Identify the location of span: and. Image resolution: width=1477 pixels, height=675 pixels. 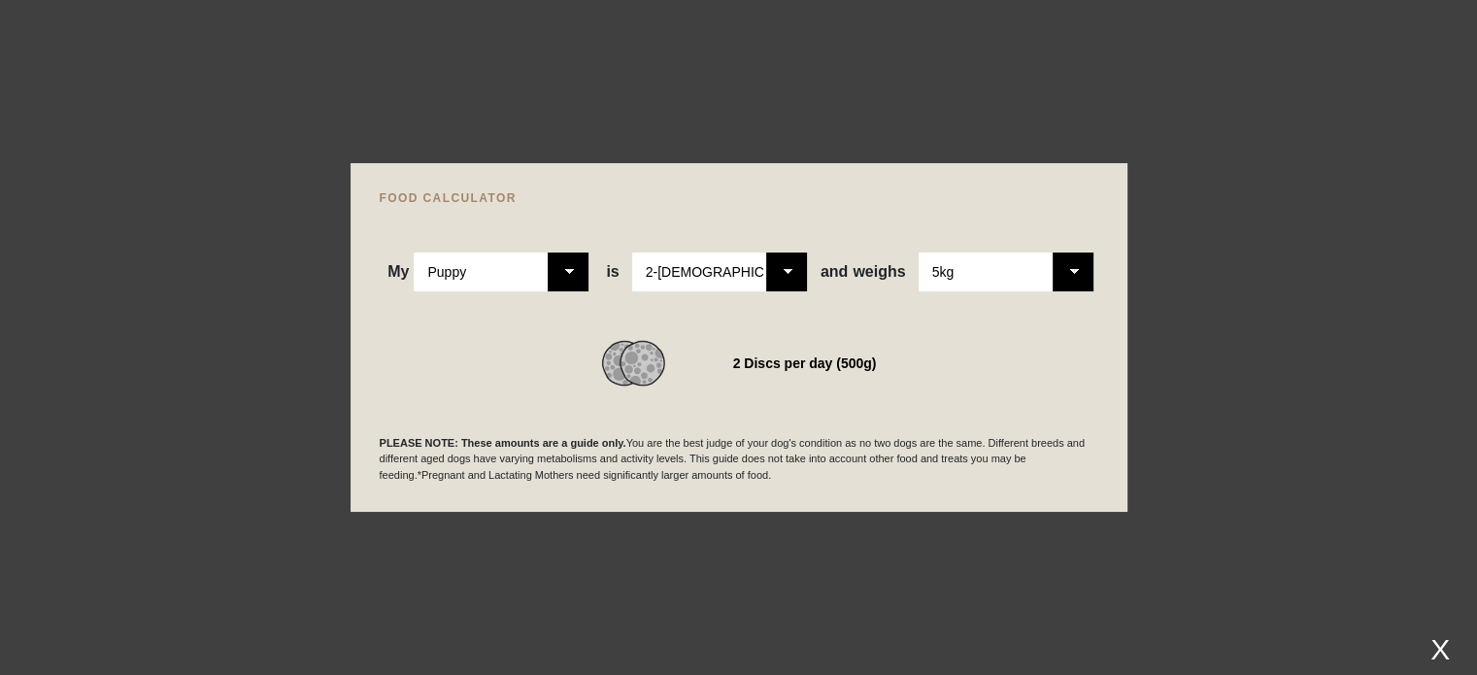
(836, 272).